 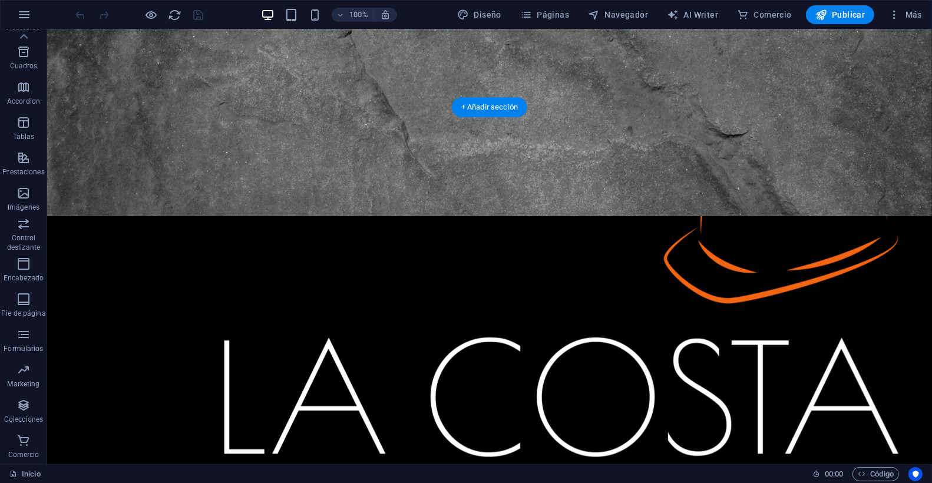 What do you see at coordinates (23, 349) in the screenshot?
I see `p: Formularios` at bounding box center [23, 349].